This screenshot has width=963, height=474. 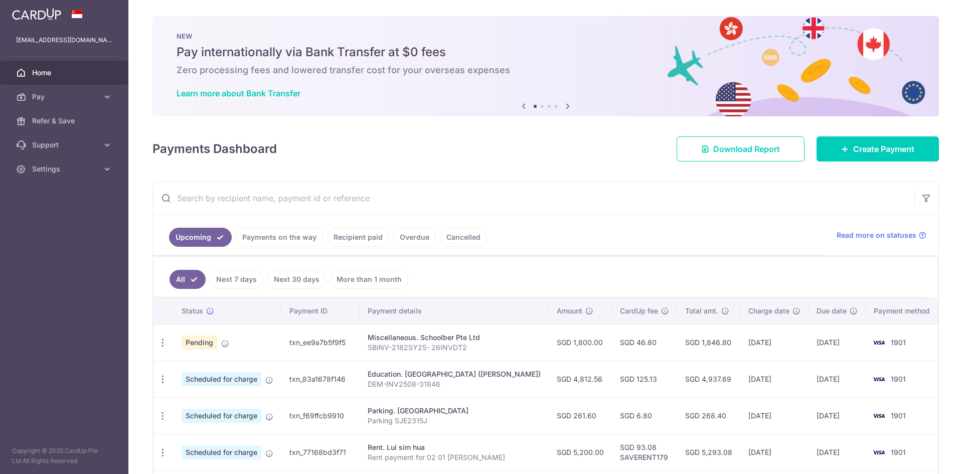 What do you see at coordinates (199, 343) in the screenshot?
I see `span: Pending` at bounding box center [199, 343].